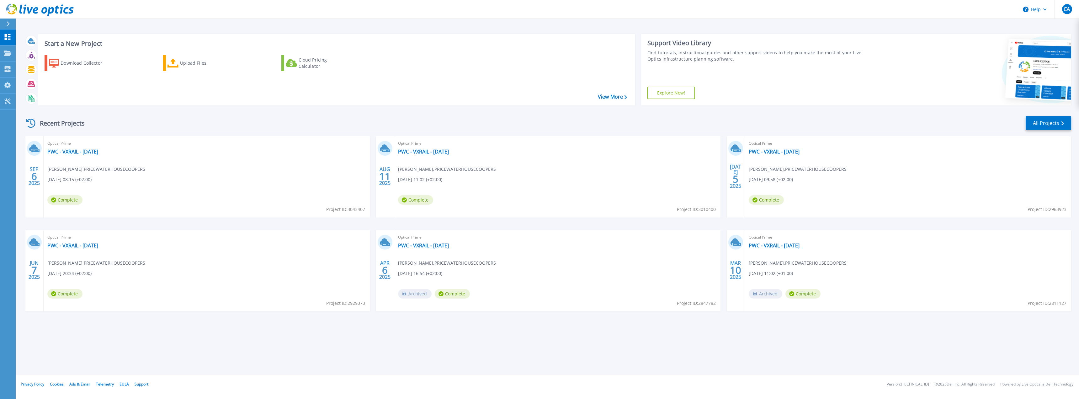 The image size is (1079, 399). What do you see at coordinates (34, 176) in the screenshot?
I see `div: SEP 2025` at bounding box center [34, 176].